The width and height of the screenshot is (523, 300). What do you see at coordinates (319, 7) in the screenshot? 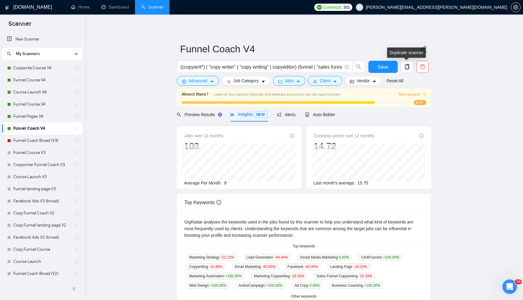
I see `img: upwork-logo.png` at bounding box center [319, 7].